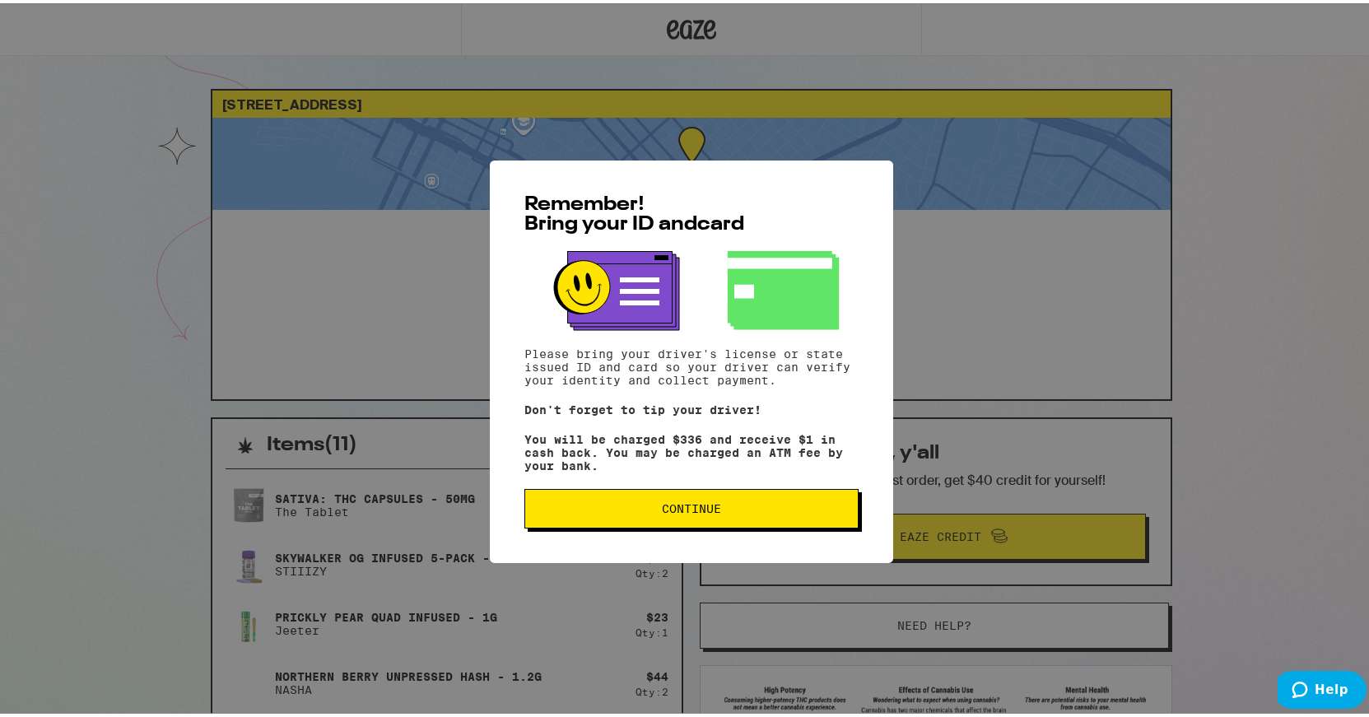 The height and width of the screenshot is (717, 1369). What do you see at coordinates (691, 407) in the screenshot?
I see `p: Don't forget to tip your driver!` at bounding box center [691, 407].